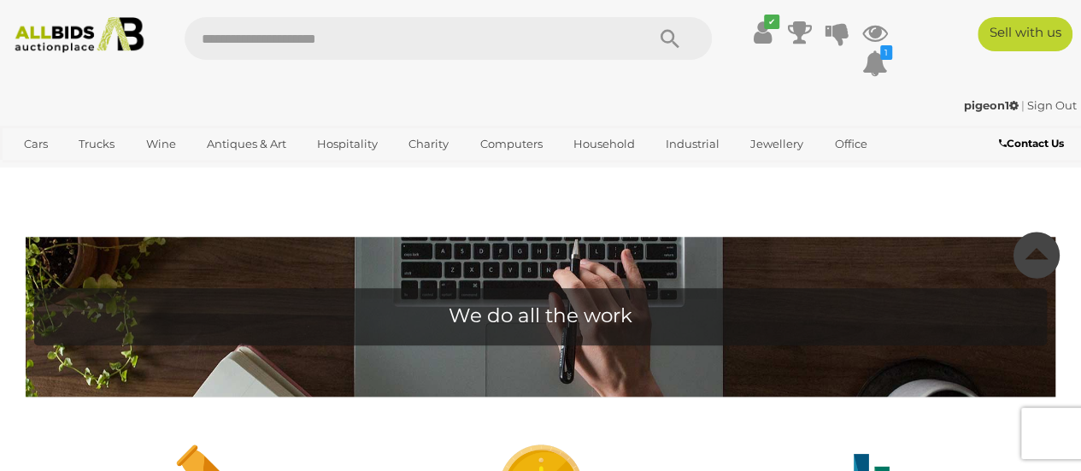  Describe the element at coordinates (851, 144) in the screenshot. I see `a: Office` at that location.